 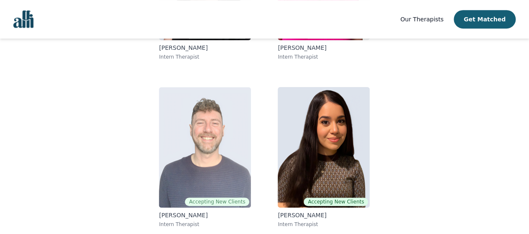 I want to click on button: Get Matched, so click(x=485, y=19).